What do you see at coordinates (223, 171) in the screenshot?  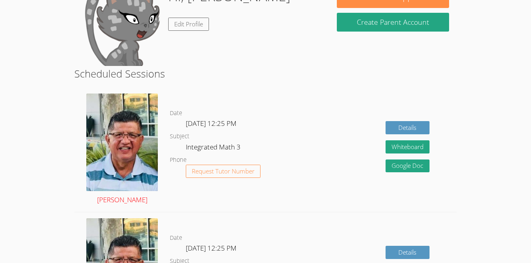 I see `button: Request Tutor Number` at bounding box center [223, 171].